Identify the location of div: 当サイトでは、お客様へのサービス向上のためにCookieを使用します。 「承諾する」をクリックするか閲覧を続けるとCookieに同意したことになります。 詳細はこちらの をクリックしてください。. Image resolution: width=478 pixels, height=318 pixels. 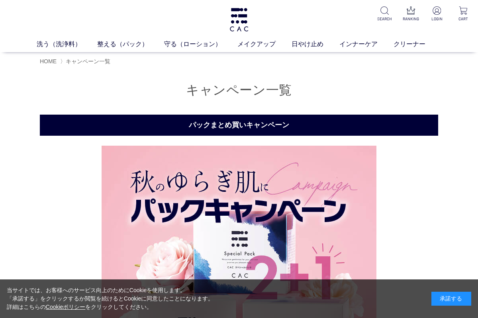
(110, 299).